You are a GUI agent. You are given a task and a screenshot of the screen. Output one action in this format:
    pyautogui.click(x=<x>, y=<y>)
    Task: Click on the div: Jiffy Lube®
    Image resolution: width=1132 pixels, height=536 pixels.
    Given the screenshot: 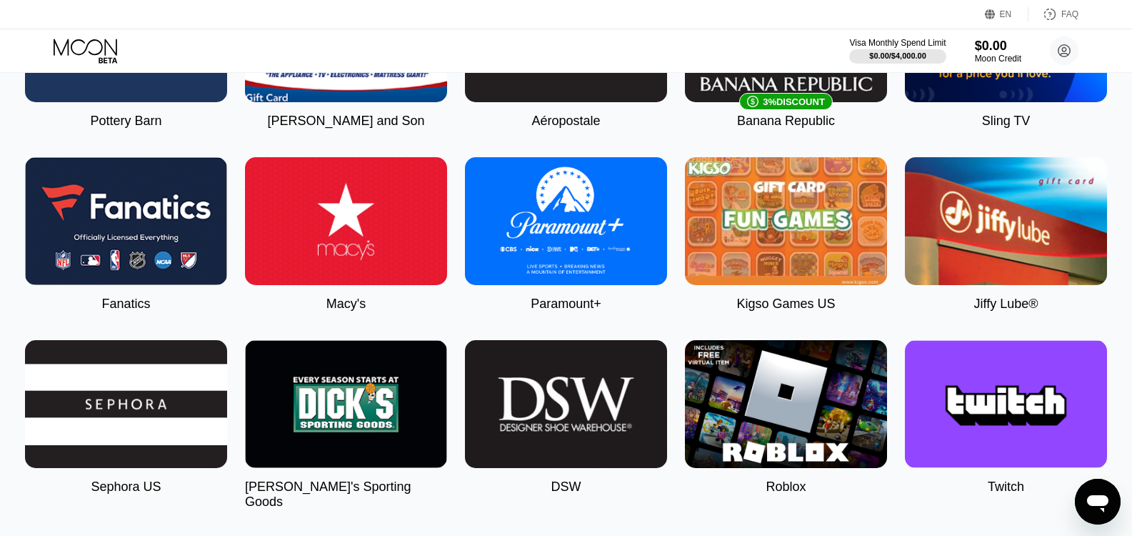 What is the action you would take?
    pyautogui.click(x=1006, y=303)
    